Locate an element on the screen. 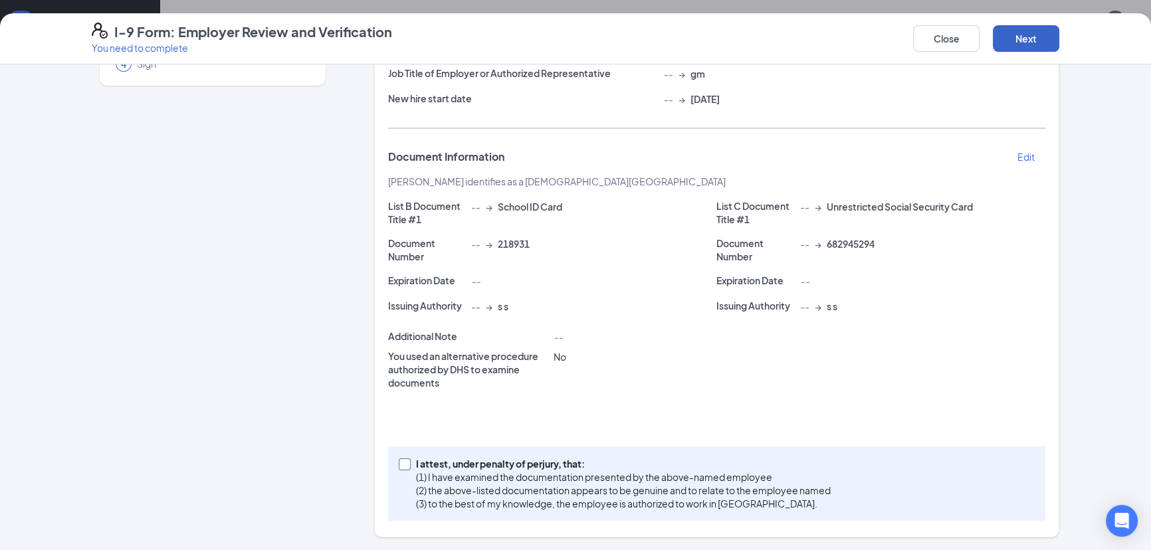  div: Open Intercom Messenger is located at coordinates (1122, 521).